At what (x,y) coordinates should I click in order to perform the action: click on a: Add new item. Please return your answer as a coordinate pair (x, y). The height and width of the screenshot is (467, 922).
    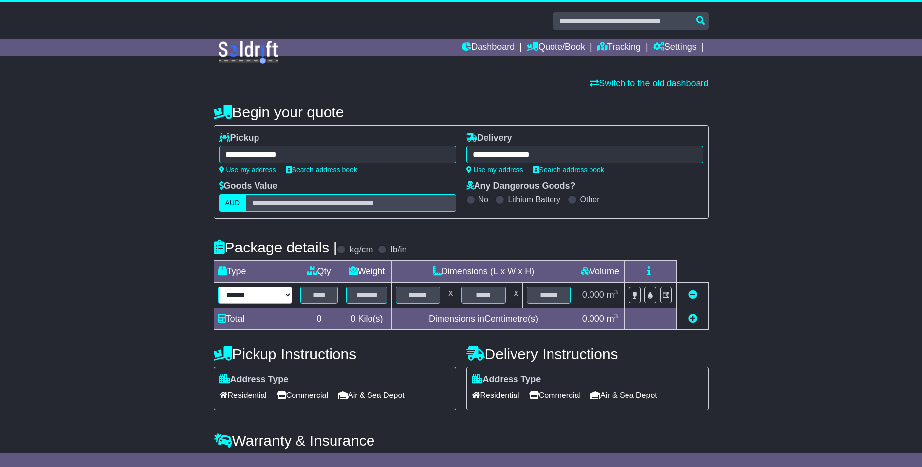
    Looking at the image, I should click on (692, 319).